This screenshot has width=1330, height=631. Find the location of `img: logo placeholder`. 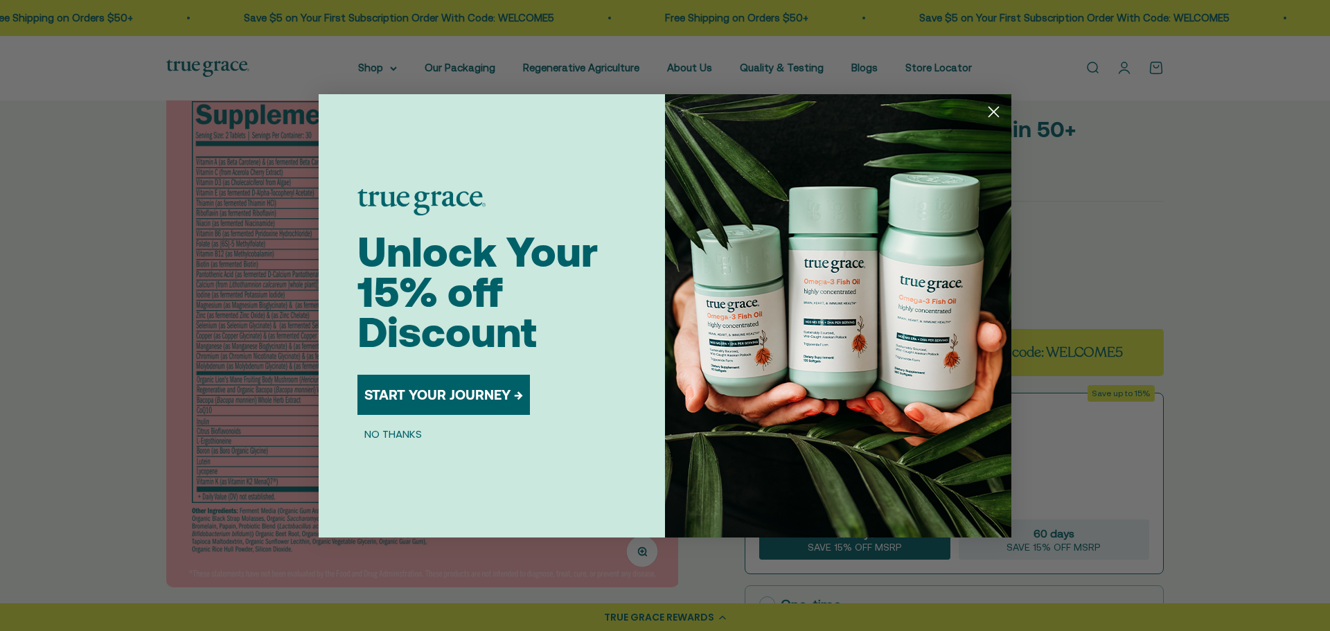

img: logo placeholder is located at coordinates (421, 202).